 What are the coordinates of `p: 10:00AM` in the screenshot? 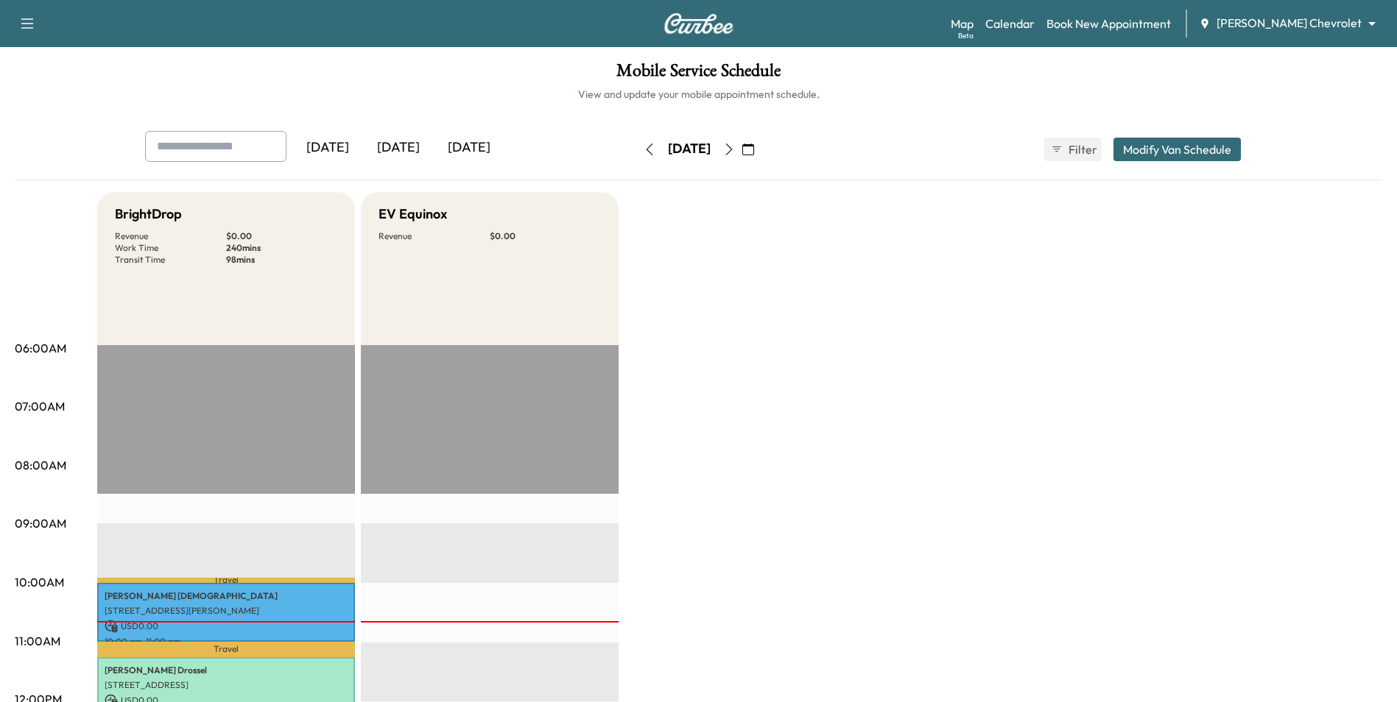 It's located at (39, 582).